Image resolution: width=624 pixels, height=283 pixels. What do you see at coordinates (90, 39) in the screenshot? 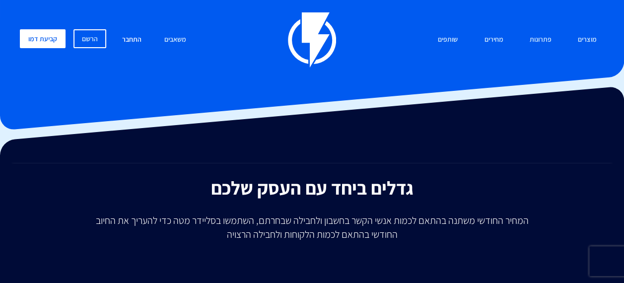
I see `a: הרשם` at bounding box center [90, 39].